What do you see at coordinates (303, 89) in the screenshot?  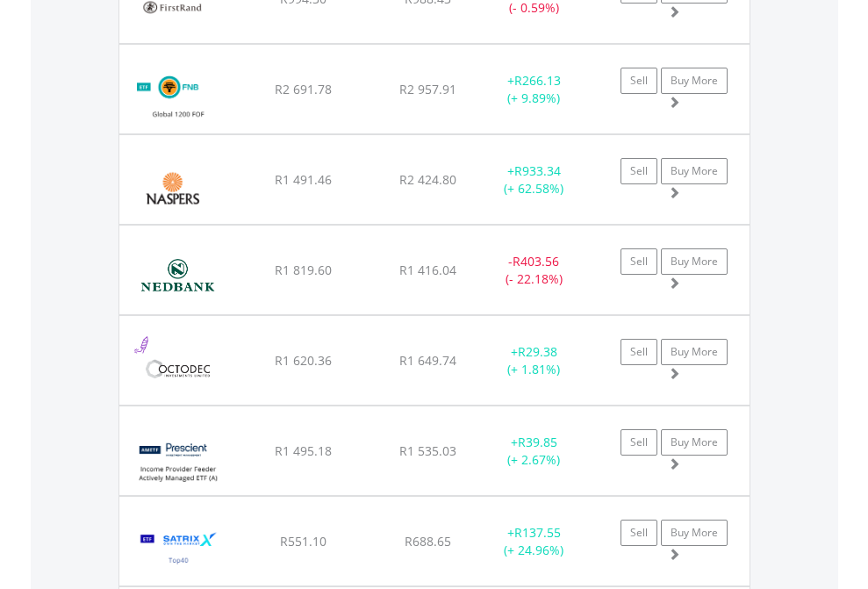 I see `span: R2 691.78` at bounding box center [303, 89].